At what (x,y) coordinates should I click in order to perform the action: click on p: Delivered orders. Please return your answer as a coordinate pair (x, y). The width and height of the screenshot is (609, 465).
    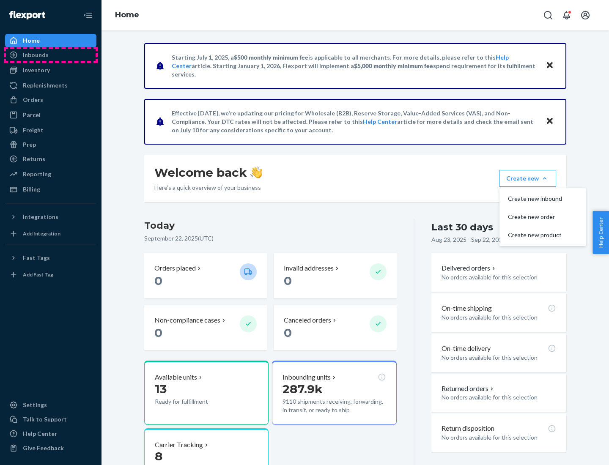
    Looking at the image, I should click on (469, 268).